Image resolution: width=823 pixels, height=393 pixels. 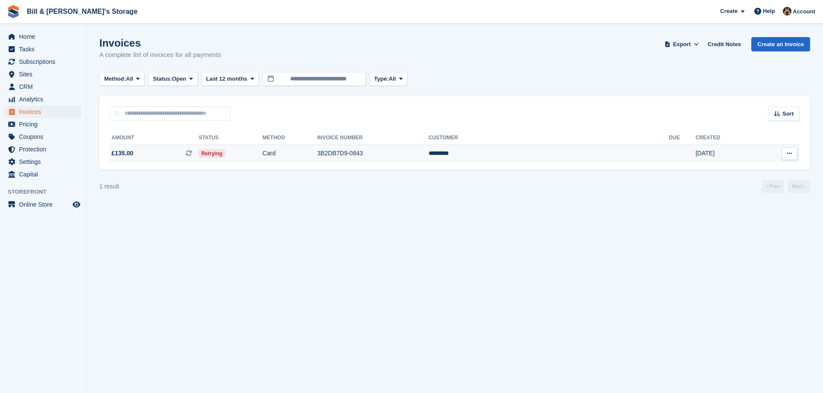 What do you see at coordinates (682, 44) in the screenshot?
I see `span: Export` at bounding box center [682, 44].